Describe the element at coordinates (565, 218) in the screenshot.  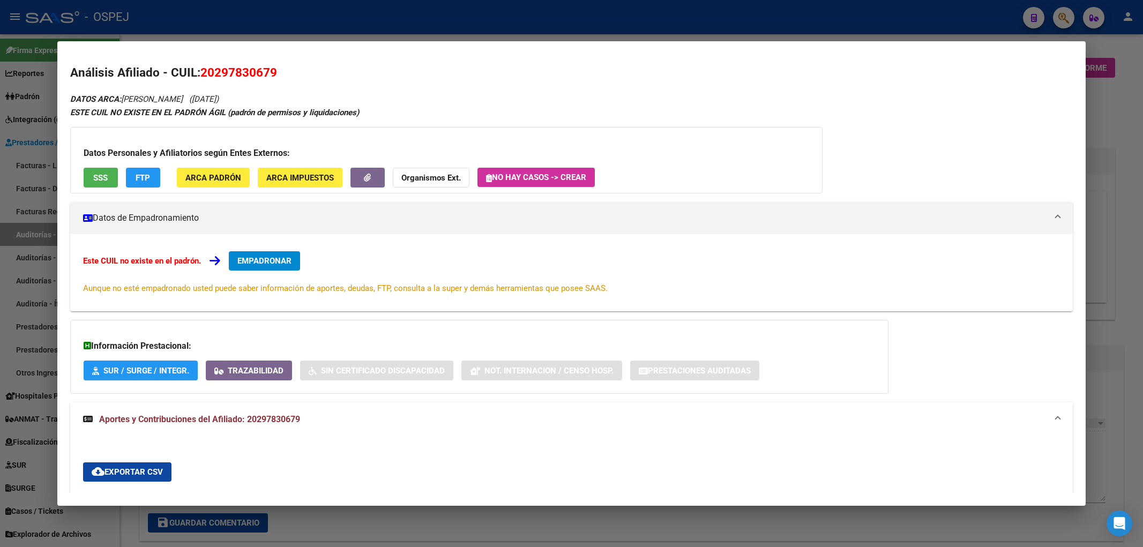
I see `mat-panel-title: Datos de Empadronamiento` at that location.